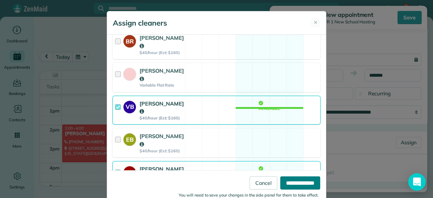  What do you see at coordinates (263, 183) in the screenshot?
I see `a: Cancel` at bounding box center [263, 183].